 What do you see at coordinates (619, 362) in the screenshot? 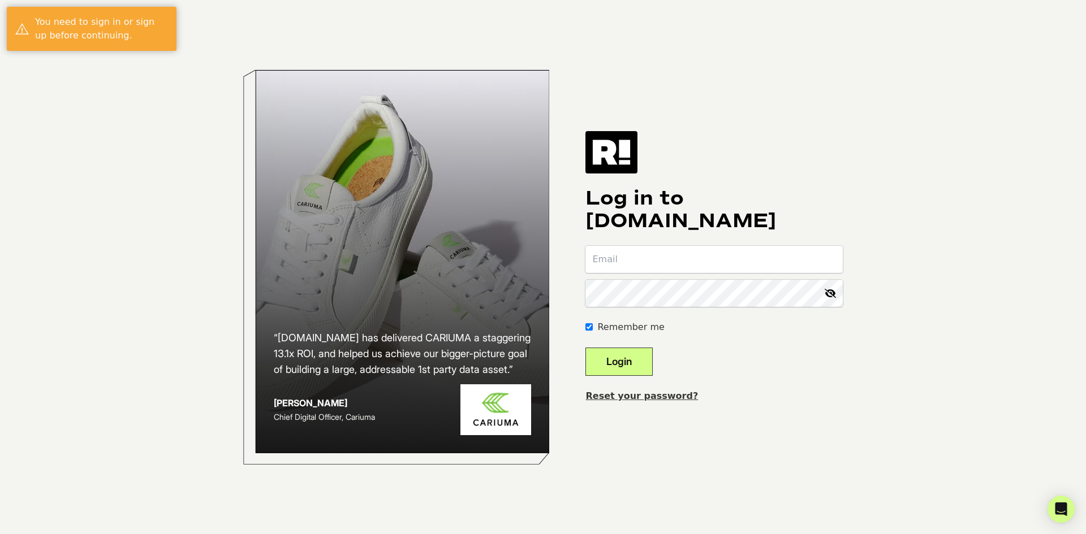
I see `button: Login` at bounding box center [619, 362].